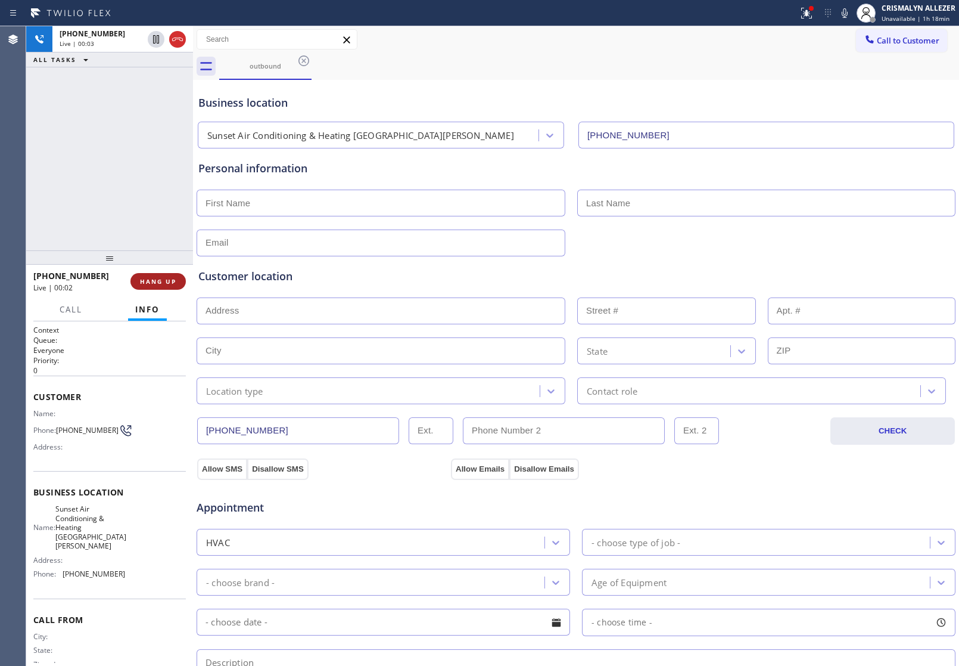  I want to click on span: HANG UP, so click(158, 281).